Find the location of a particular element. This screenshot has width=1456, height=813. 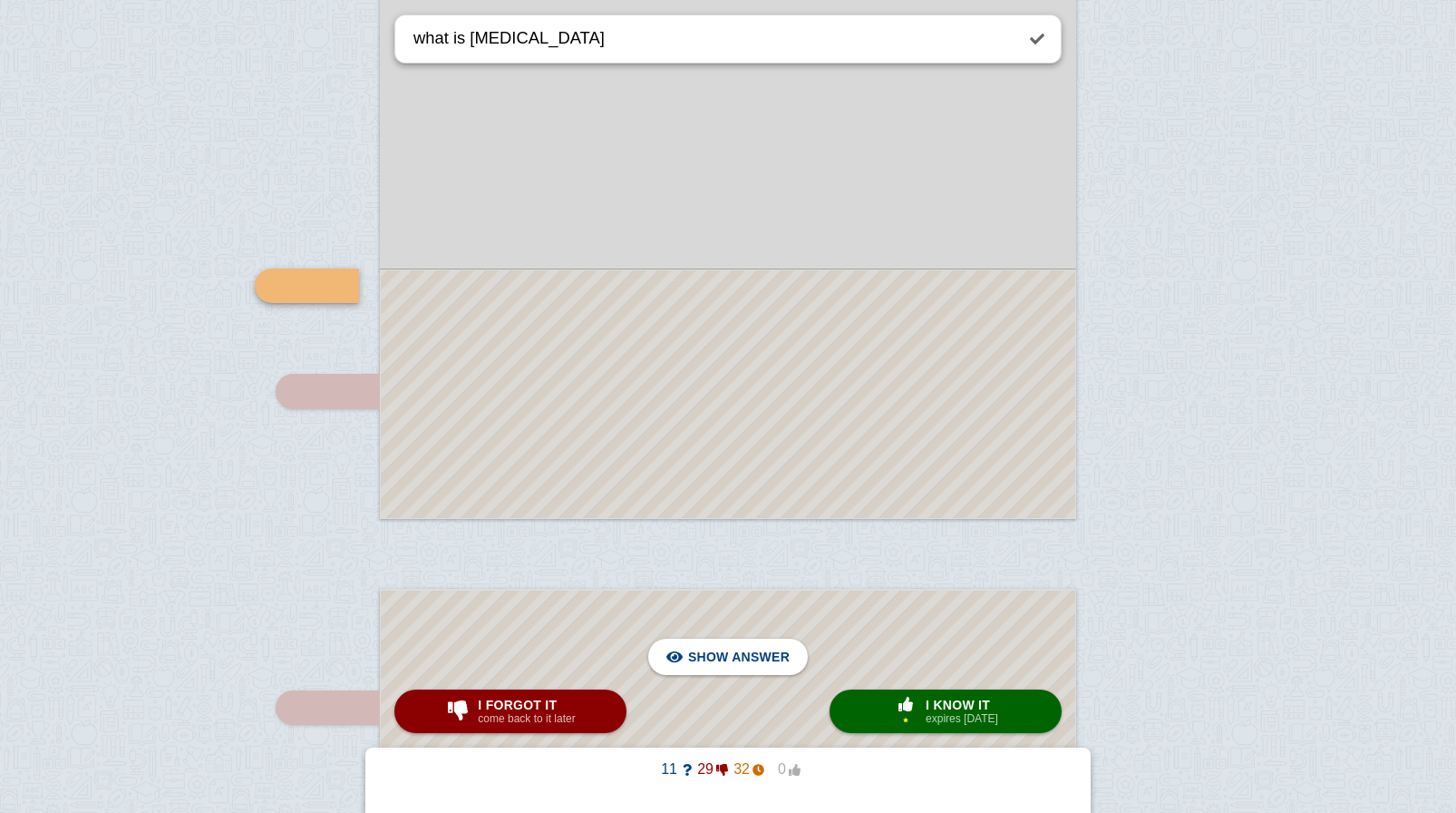

button: 1129320 is located at coordinates (728, 769).